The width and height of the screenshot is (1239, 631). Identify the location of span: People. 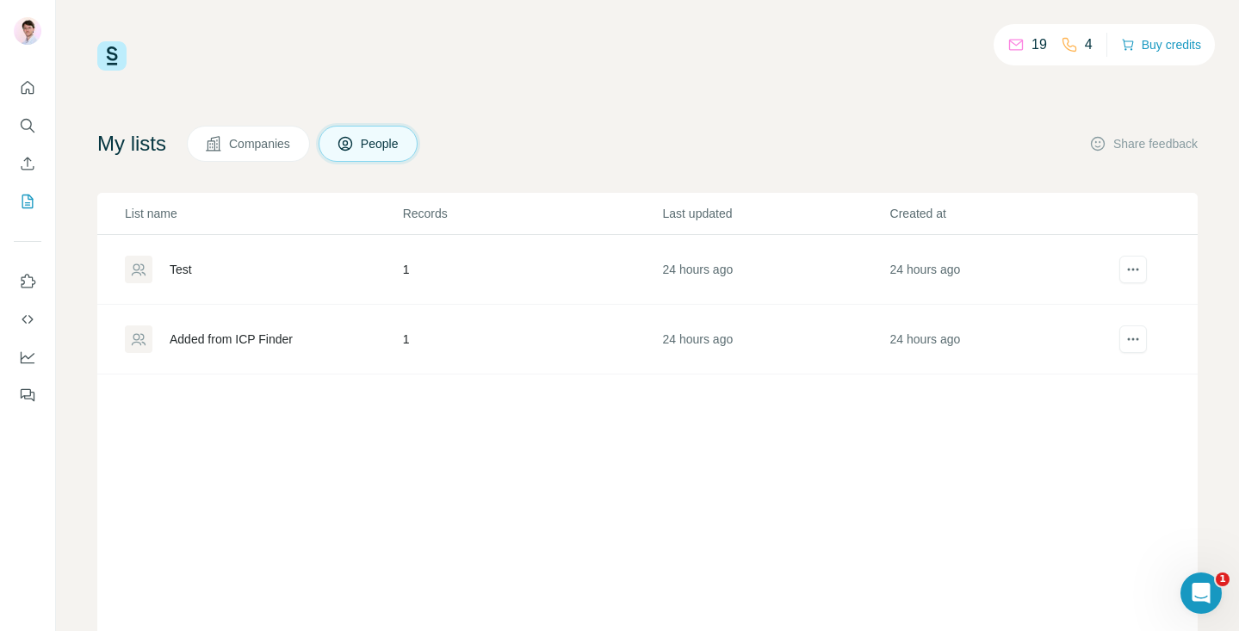
(380, 144).